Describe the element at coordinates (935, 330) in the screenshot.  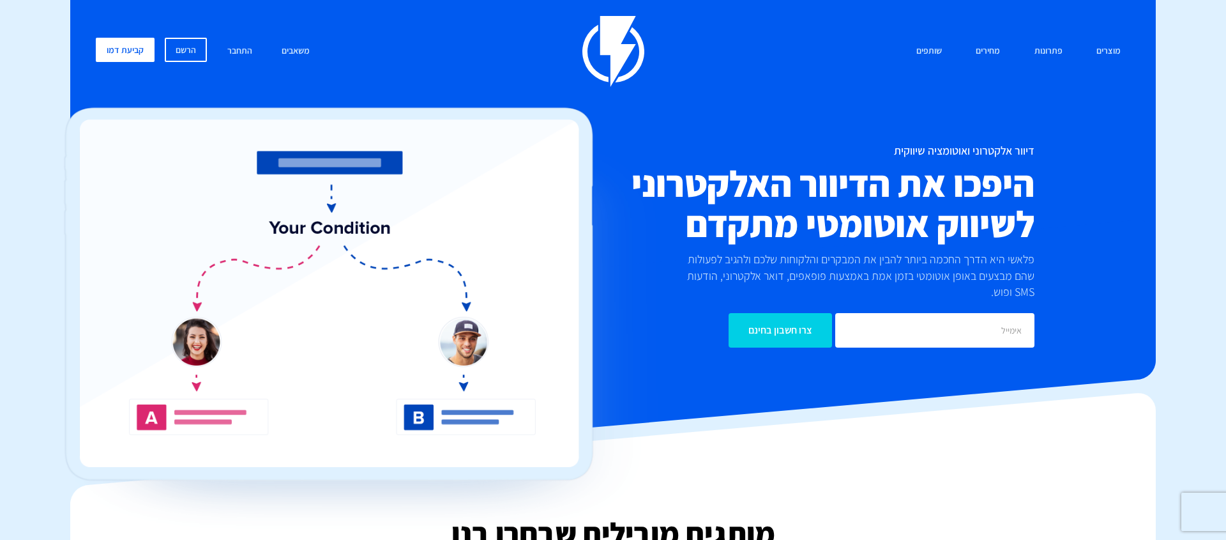
I see `input: אימייל` at that location.